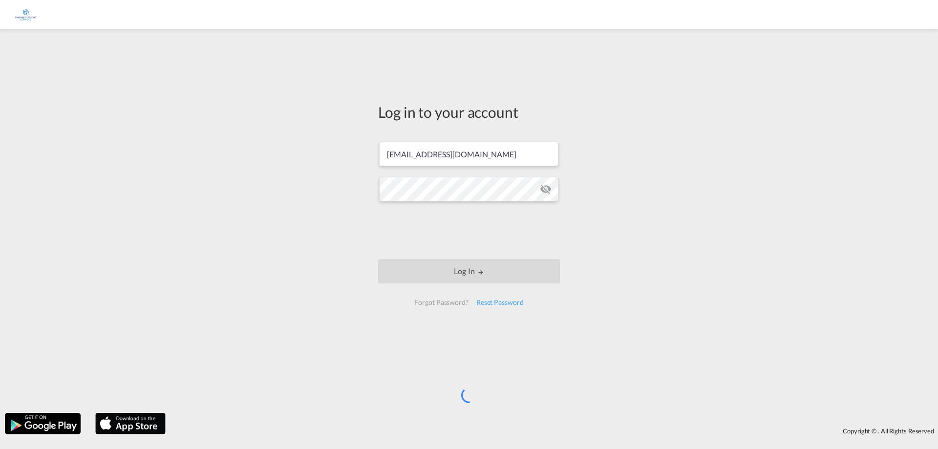 The width and height of the screenshot is (938, 449). I want to click on div: Forgot Password?, so click(441, 303).